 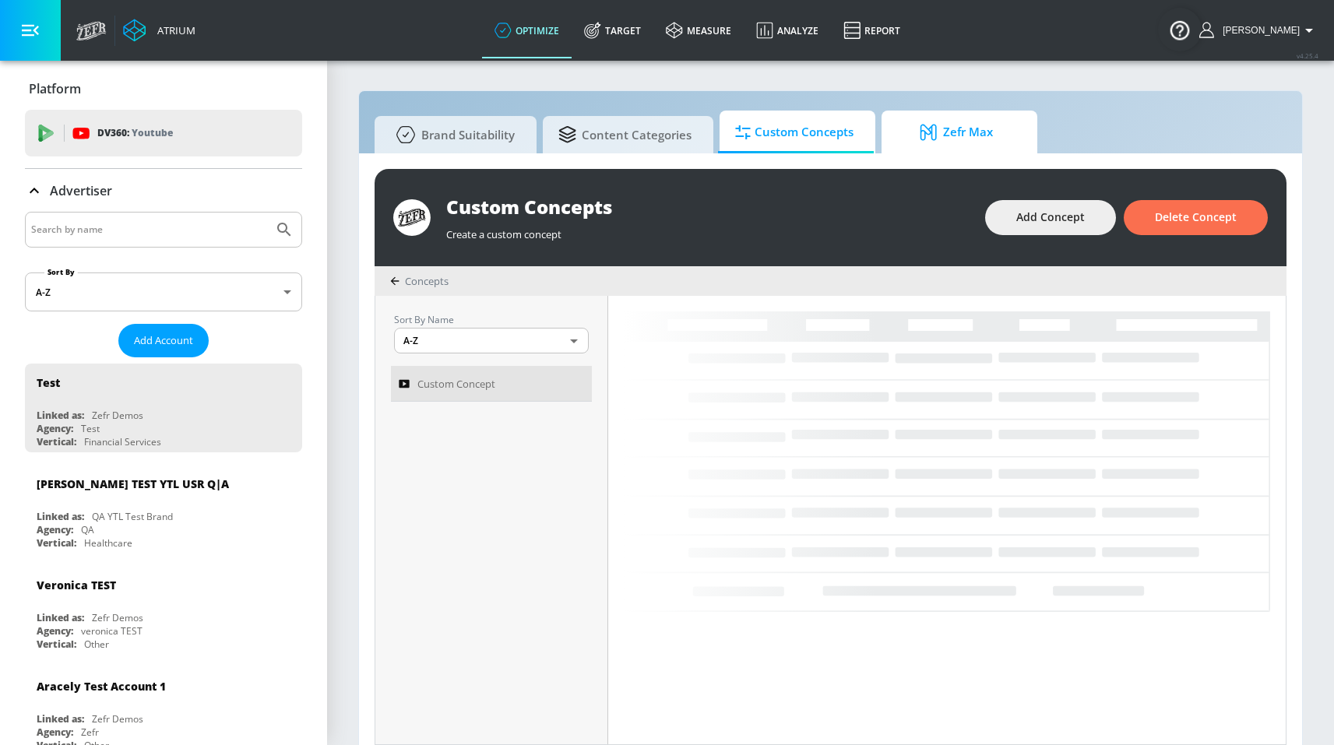 What do you see at coordinates (1050, 217) in the screenshot?
I see `span: Add Concept` at bounding box center [1050, 217].